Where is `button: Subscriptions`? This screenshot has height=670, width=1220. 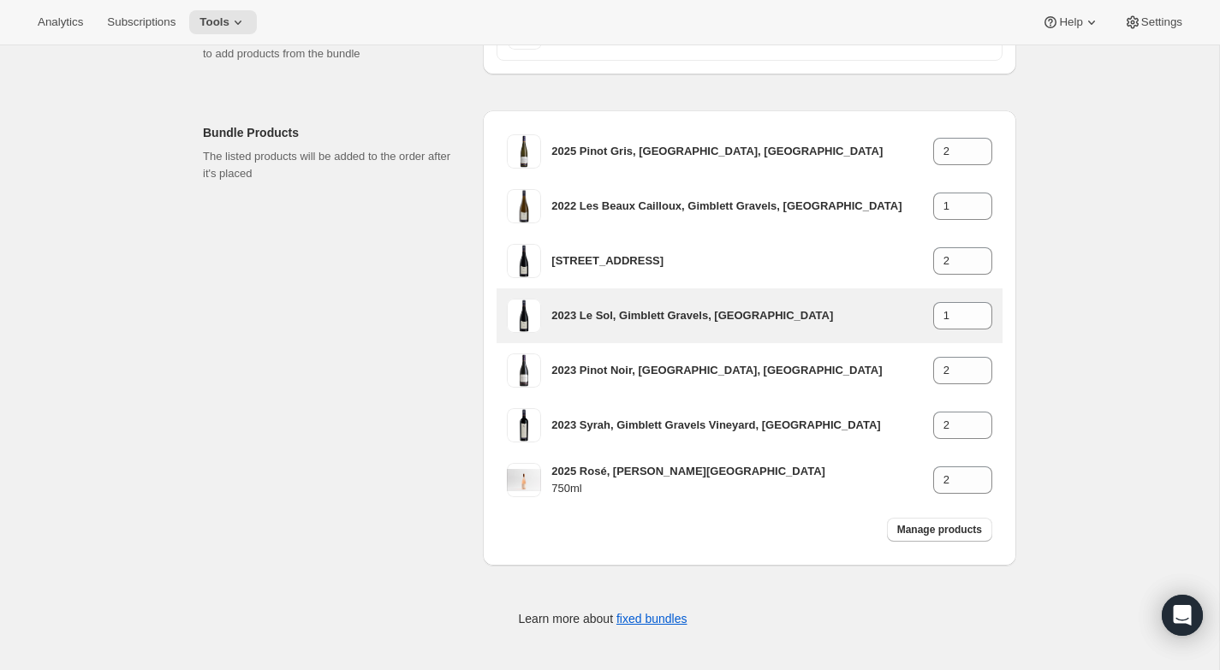 button: Subscriptions is located at coordinates (141, 22).